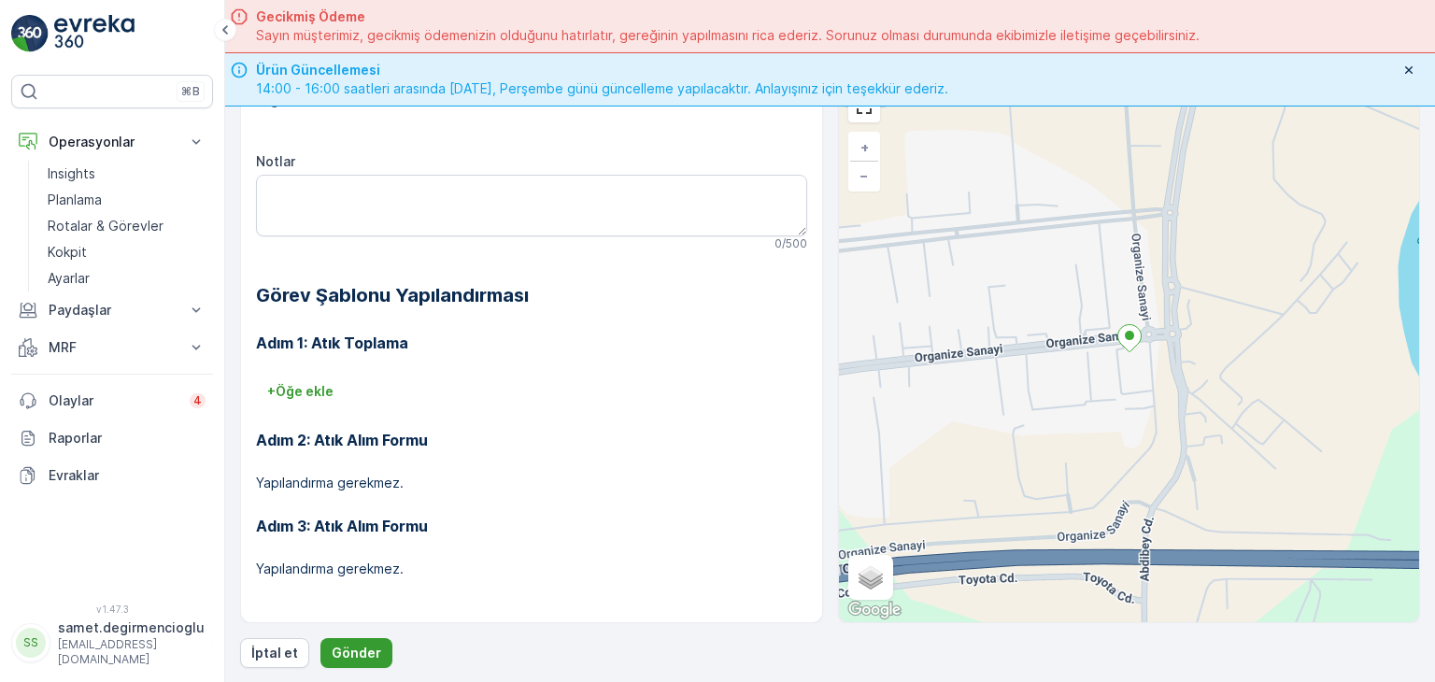 This screenshot has height=682, width=1435. Describe the element at coordinates (75, 200) in the screenshot. I see `p: Planlama` at that location.